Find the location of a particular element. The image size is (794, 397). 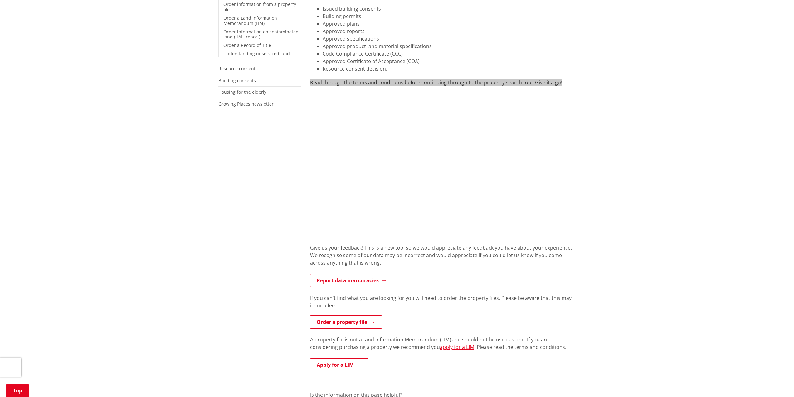

div: A property file is not a Land Information Memorandum (LIM) and should not be used as one. If you ... is located at coordinates (443, 347).